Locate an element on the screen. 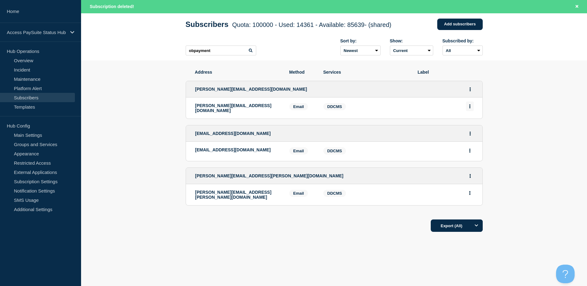 The image size is (587, 286). span: Services is located at coordinates (366, 72).